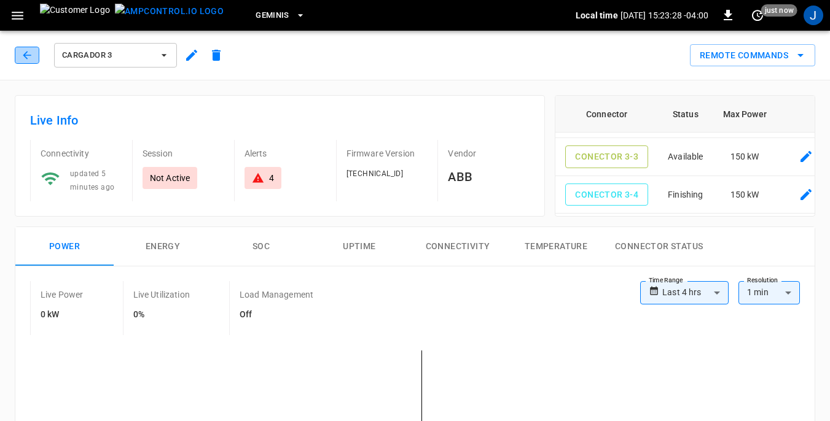 The image size is (830, 421). I want to click on div: 4, so click(271, 178).